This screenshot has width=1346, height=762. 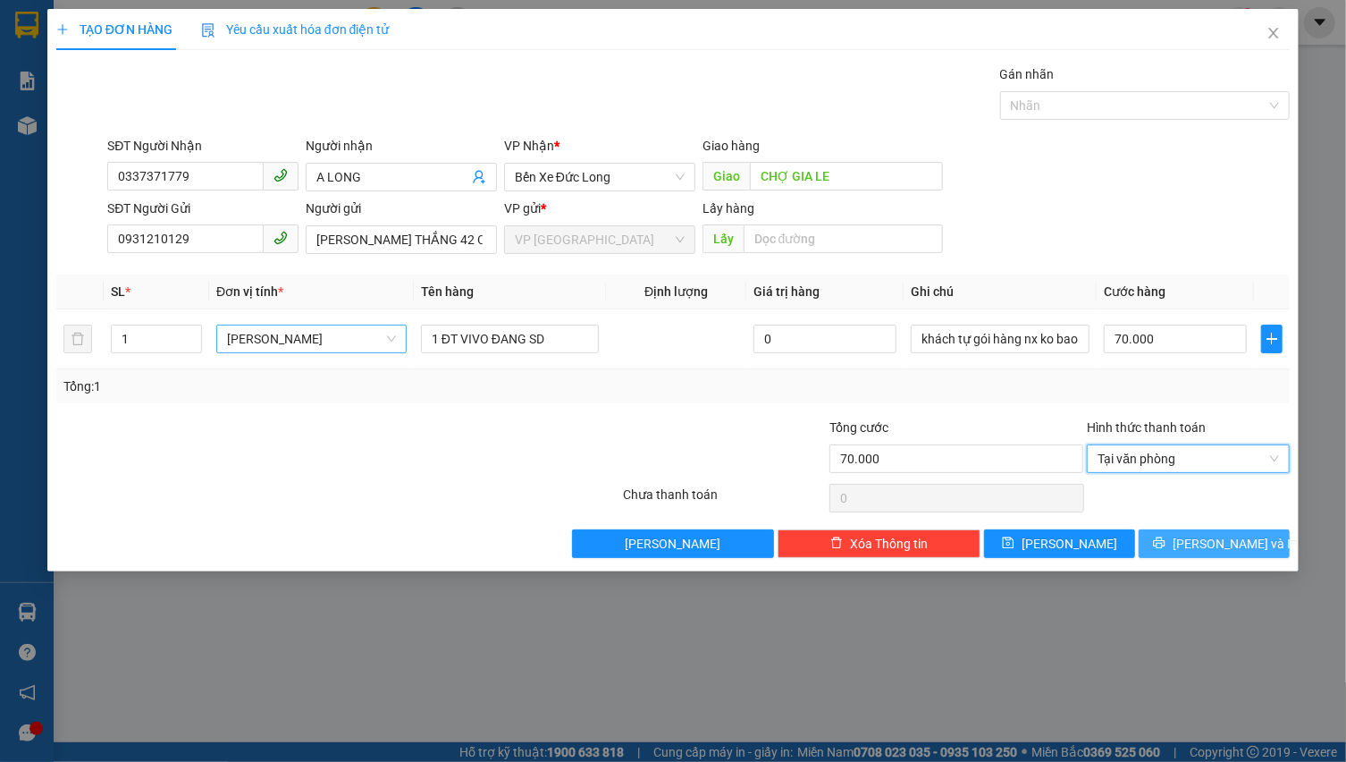 What do you see at coordinates (249, 291) in the screenshot?
I see `span: Đơn vị tính` at bounding box center [249, 291].